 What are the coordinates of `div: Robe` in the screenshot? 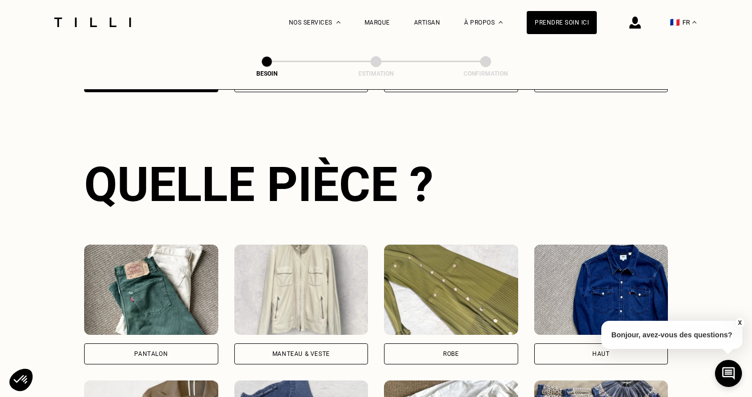 It's located at (451, 354).